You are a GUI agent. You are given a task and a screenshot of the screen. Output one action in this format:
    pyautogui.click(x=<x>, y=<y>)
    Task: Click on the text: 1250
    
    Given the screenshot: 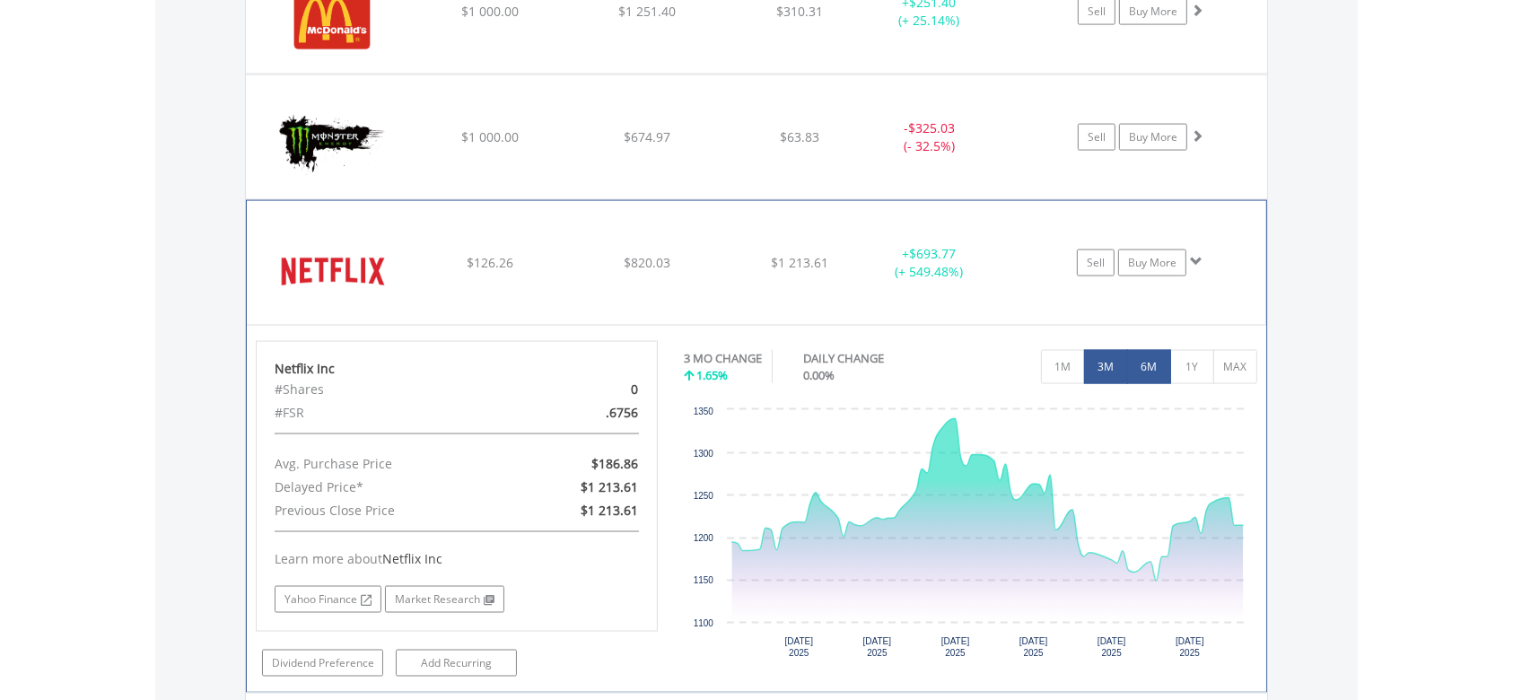 What is the action you would take?
    pyautogui.click(x=702, y=495)
    